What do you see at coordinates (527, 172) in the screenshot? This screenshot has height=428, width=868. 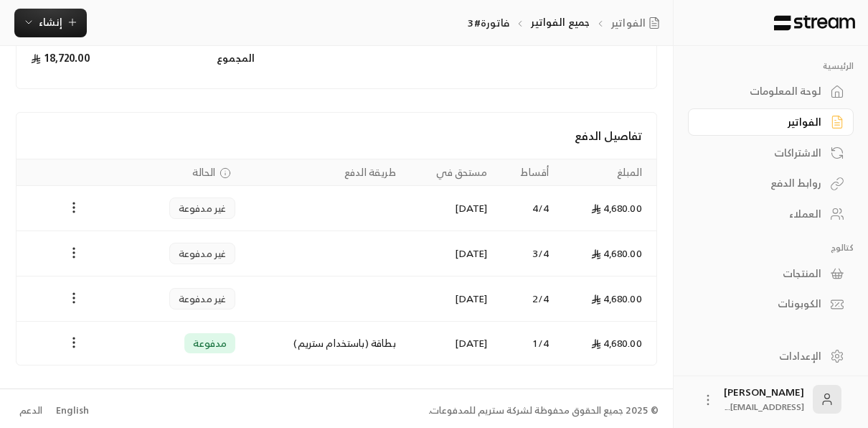 I see `th: أقساط` at bounding box center [527, 172].